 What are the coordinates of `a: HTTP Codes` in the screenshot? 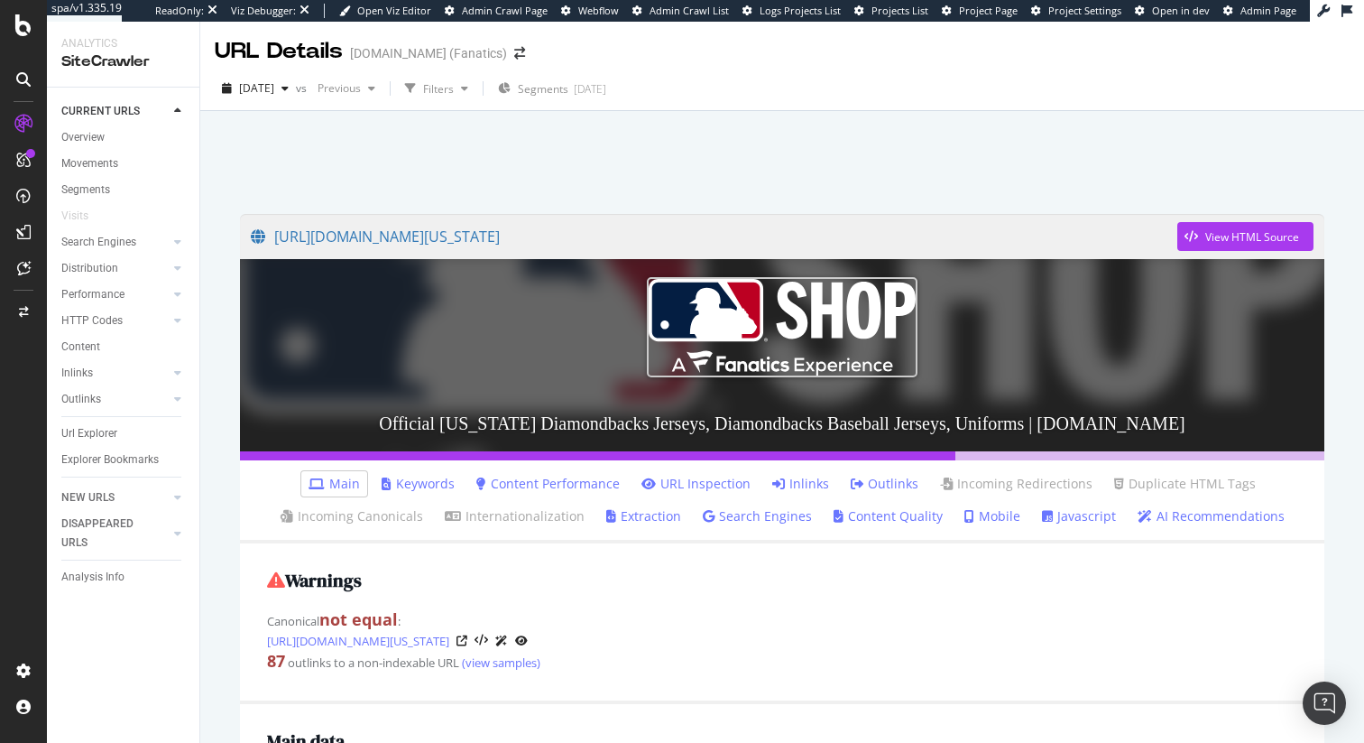 It's located at (115, 320).